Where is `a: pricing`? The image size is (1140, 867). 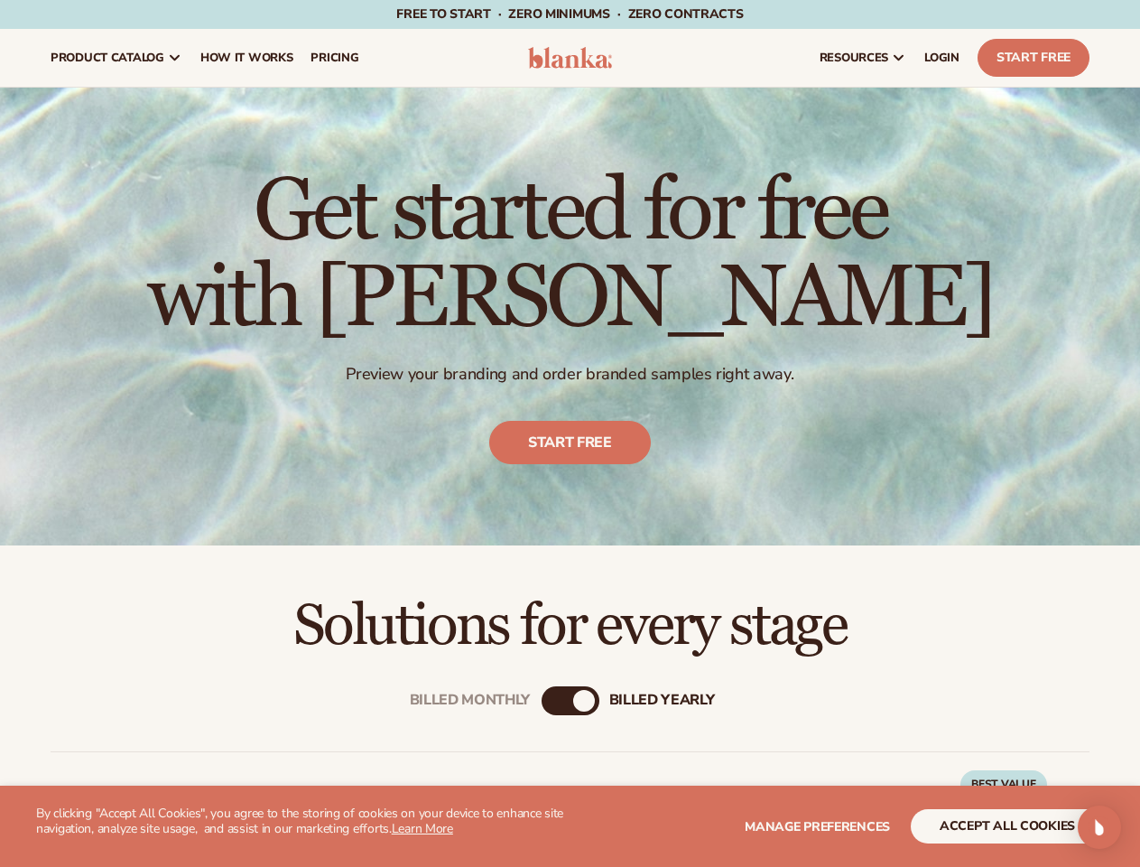
a: pricing is located at coordinates (334, 58).